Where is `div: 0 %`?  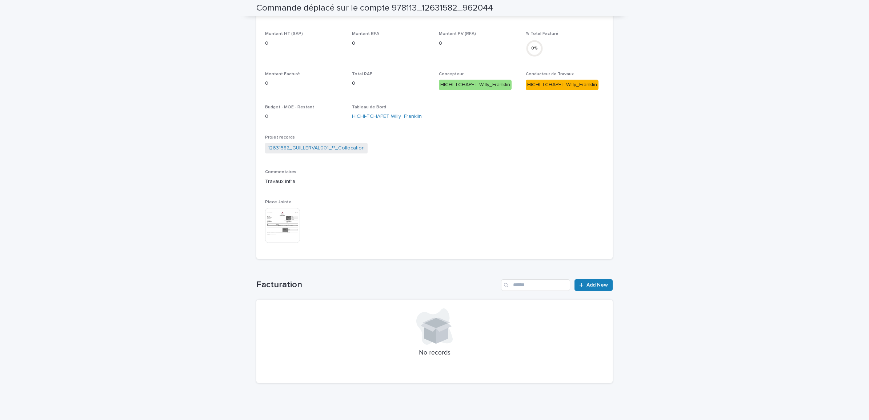
div: 0 % is located at coordinates (534, 48).